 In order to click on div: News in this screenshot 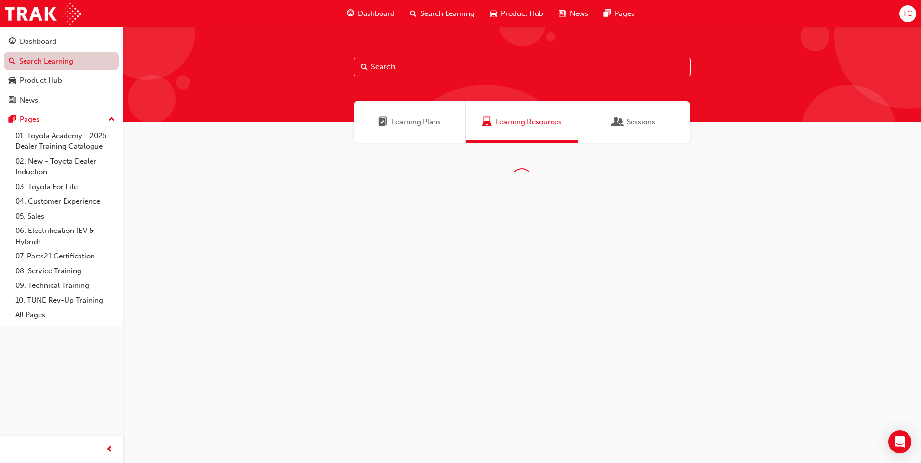, I will do `click(29, 100)`.